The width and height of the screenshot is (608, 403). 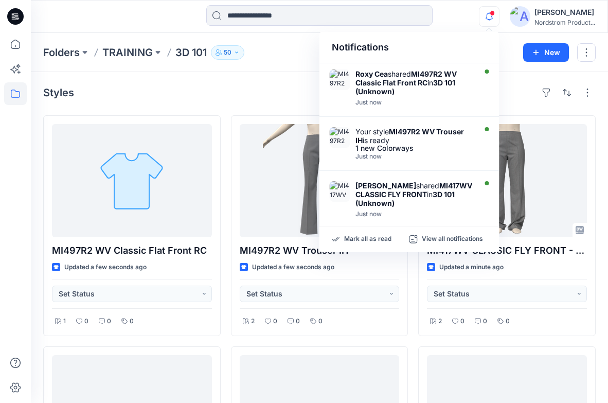 I want to click on a: Folders, so click(x=61, y=52).